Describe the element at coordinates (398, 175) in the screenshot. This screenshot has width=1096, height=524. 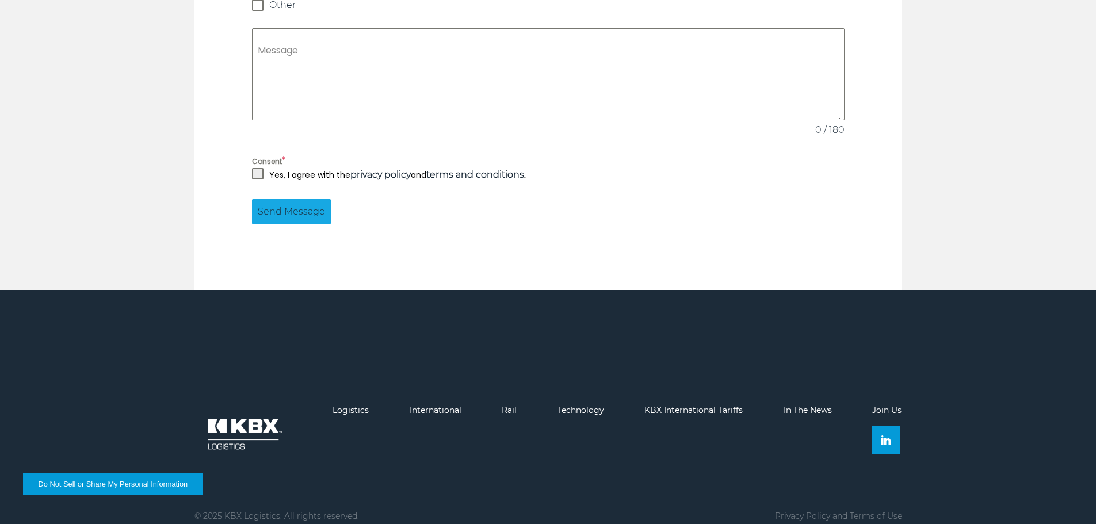
I see `p: Yes, I agree with the and` at that location.